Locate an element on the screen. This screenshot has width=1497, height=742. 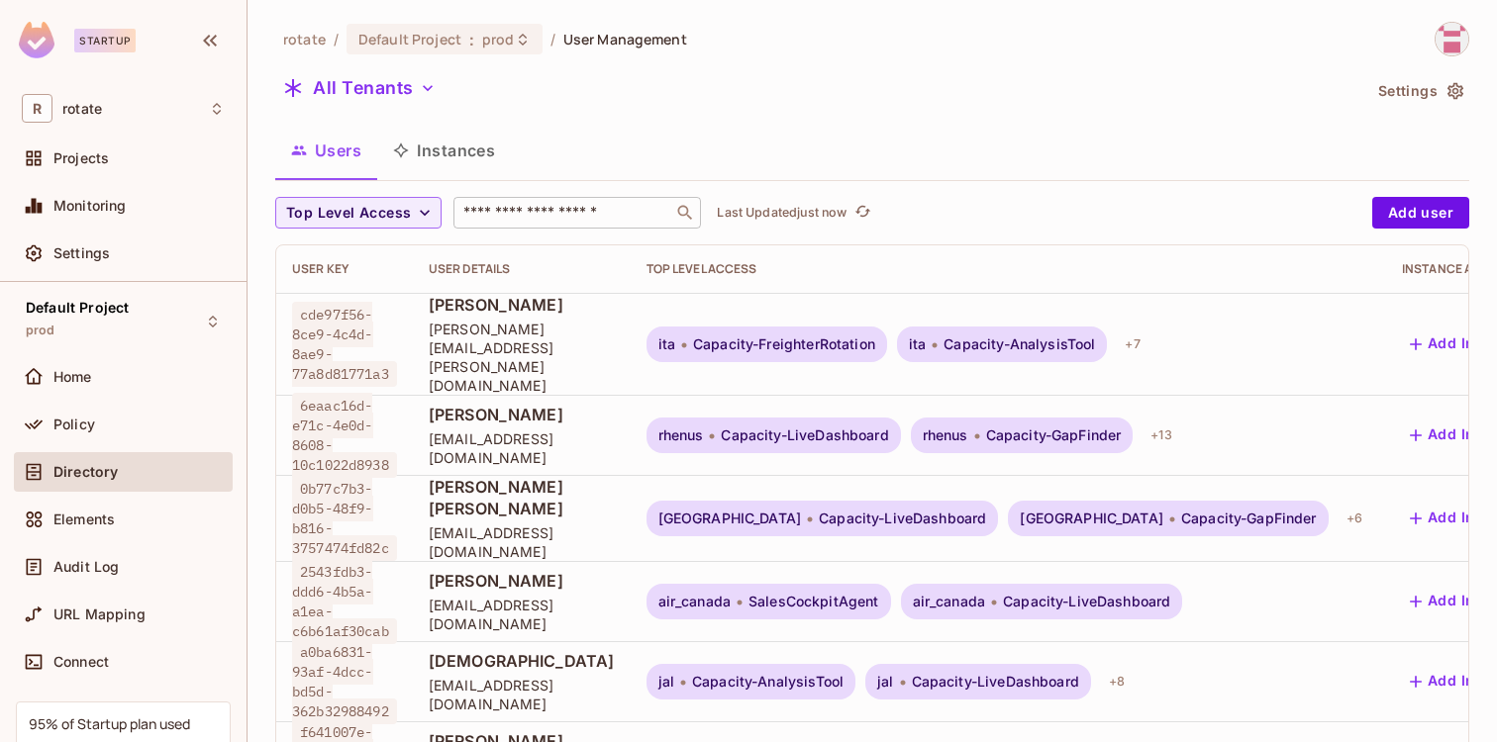
span: Connect is located at coordinates (81, 662).